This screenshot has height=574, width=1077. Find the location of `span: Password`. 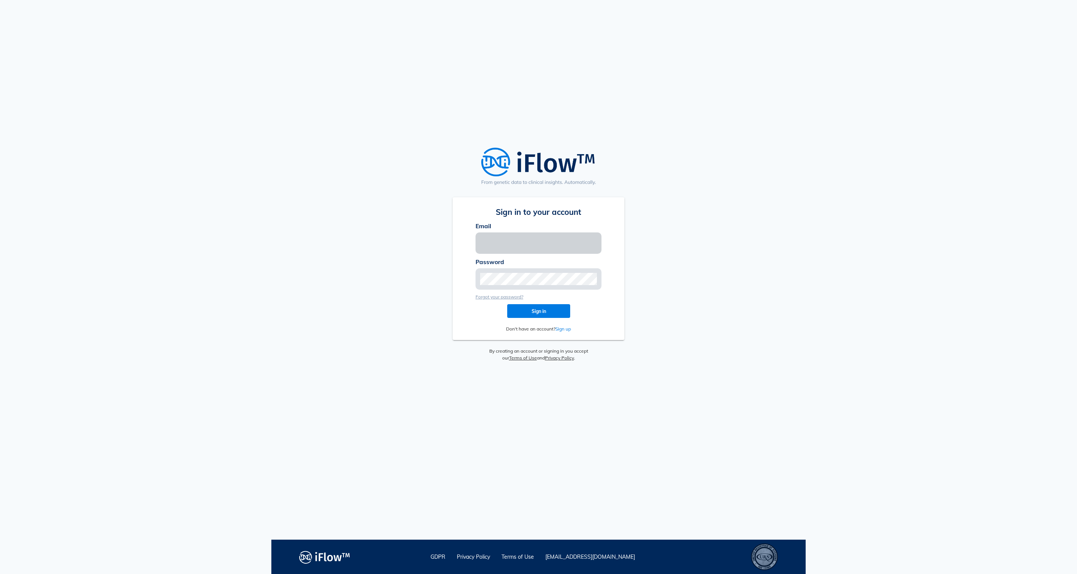

span: Password is located at coordinates (490, 262).